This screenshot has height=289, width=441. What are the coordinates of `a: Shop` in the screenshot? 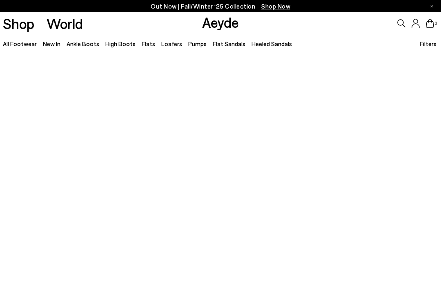 It's located at (18, 23).